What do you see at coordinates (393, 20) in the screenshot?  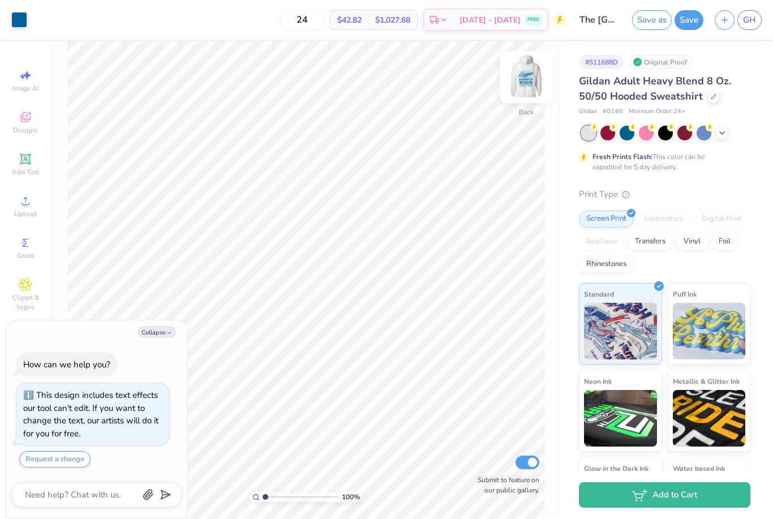 I see `span: $1,027.68` at bounding box center [393, 20].